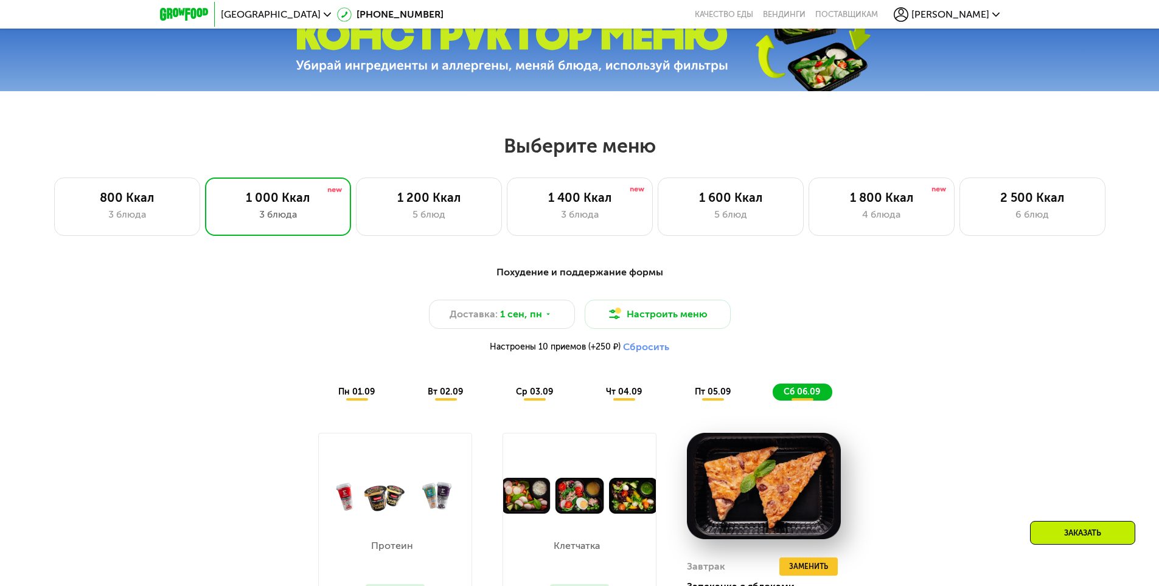 This screenshot has width=1159, height=586. Describe the element at coordinates (580, 198) in the screenshot. I see `div: 1 400 Ккал` at that location.